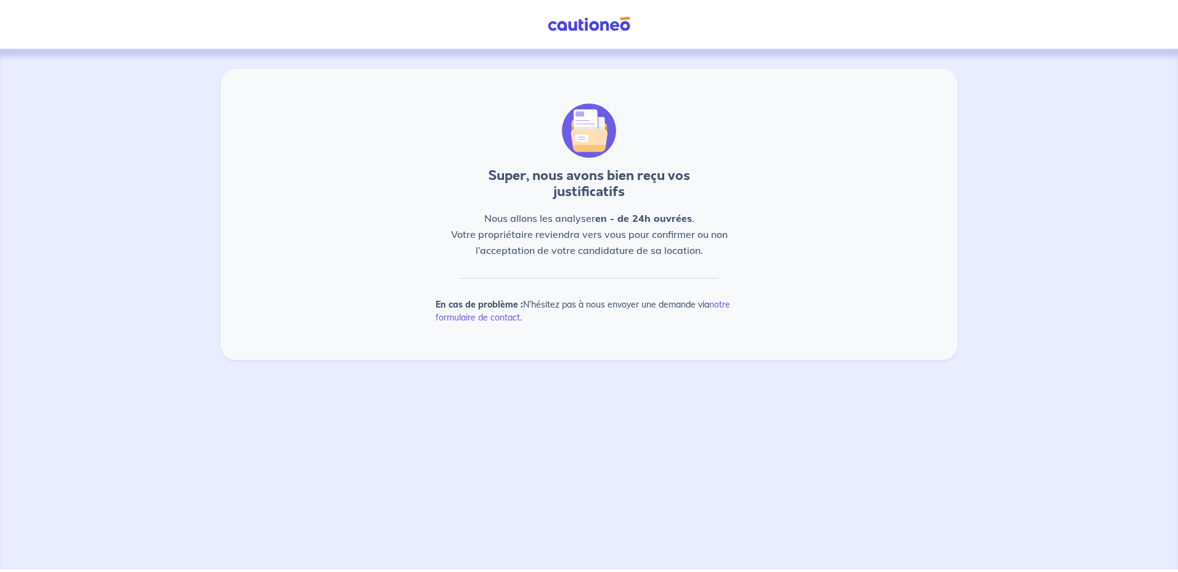 This screenshot has width=1178, height=572. What do you see at coordinates (479, 304) in the screenshot?
I see `b: En cas de problème :` at bounding box center [479, 304].